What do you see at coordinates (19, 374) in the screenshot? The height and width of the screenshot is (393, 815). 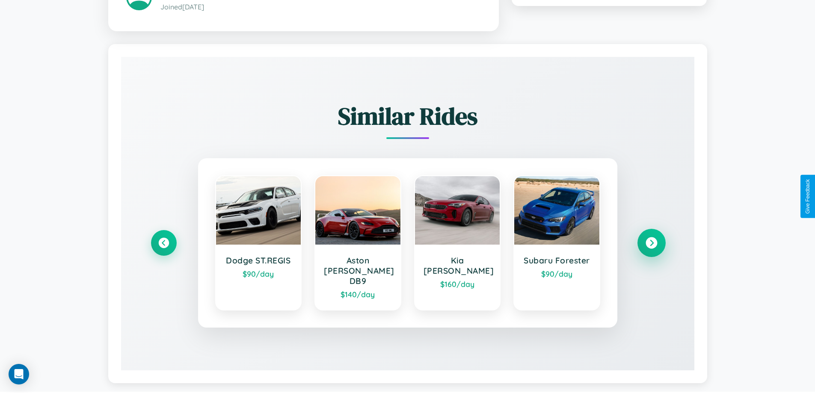 I see `div: Open Intercom Messenger` at bounding box center [19, 374].